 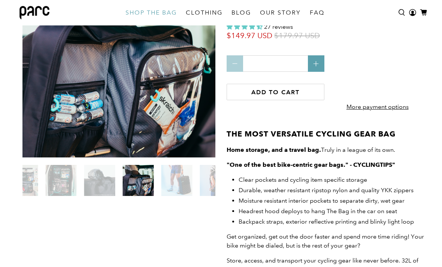 What do you see at coordinates (321, 201) in the screenshot?
I see `span: Moisture resistant interior pockets to separate dirty, wet gear` at bounding box center [321, 201].